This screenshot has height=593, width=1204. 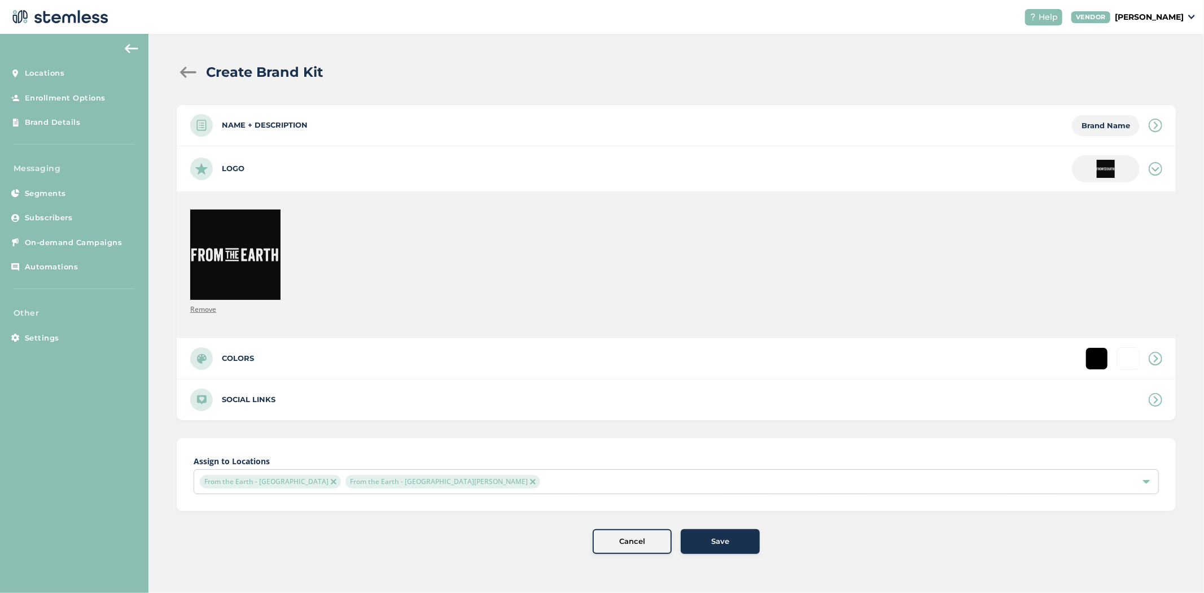 I want to click on label: Social links, so click(x=248, y=400).